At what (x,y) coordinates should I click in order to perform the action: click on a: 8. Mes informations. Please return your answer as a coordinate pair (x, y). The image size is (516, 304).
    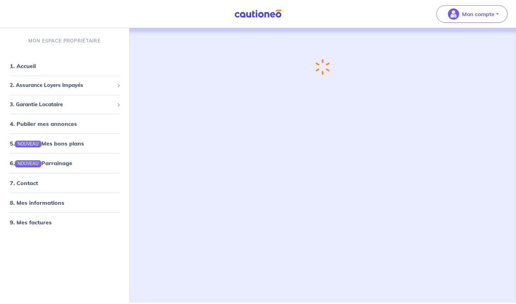
    Looking at the image, I should click on (37, 202).